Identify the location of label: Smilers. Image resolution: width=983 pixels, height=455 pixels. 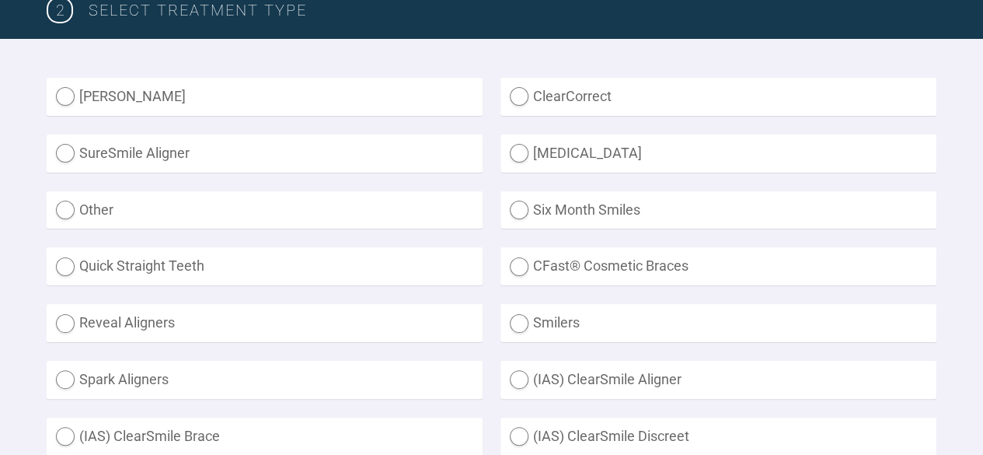
(718, 322).